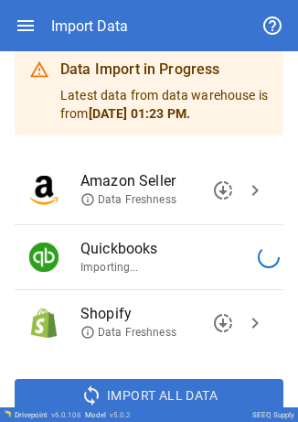  What do you see at coordinates (44, 190) in the screenshot?
I see `img: Amazon Seller` at bounding box center [44, 190].